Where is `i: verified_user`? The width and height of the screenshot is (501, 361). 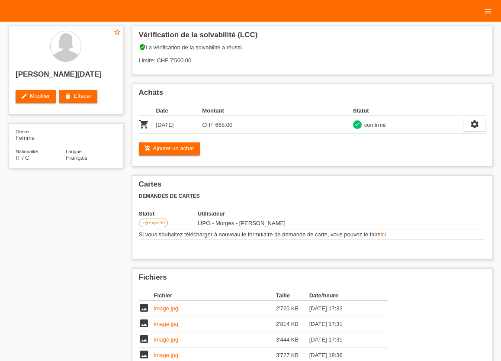 i: verified_user is located at coordinates (142, 47).